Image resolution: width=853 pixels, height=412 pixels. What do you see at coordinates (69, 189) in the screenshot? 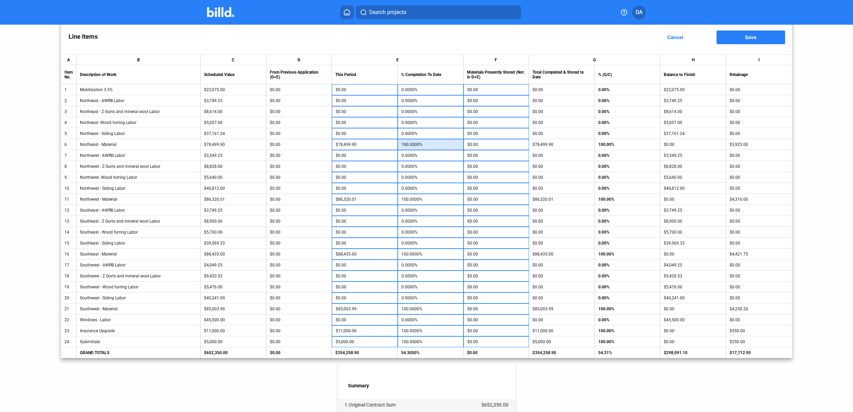
I see `div: 10` at bounding box center [69, 189].